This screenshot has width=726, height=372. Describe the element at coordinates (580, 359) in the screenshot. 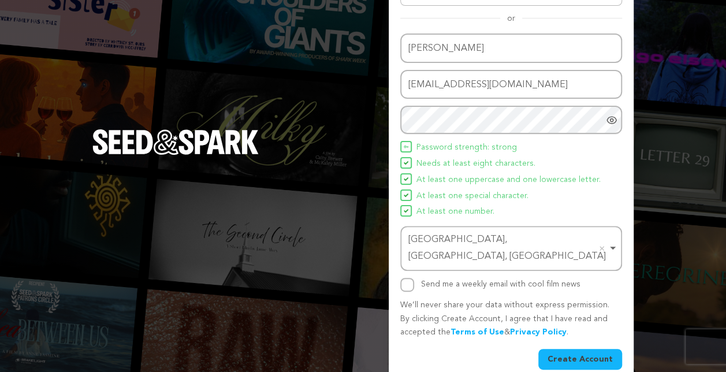

I see `button: Create Account` at that location.